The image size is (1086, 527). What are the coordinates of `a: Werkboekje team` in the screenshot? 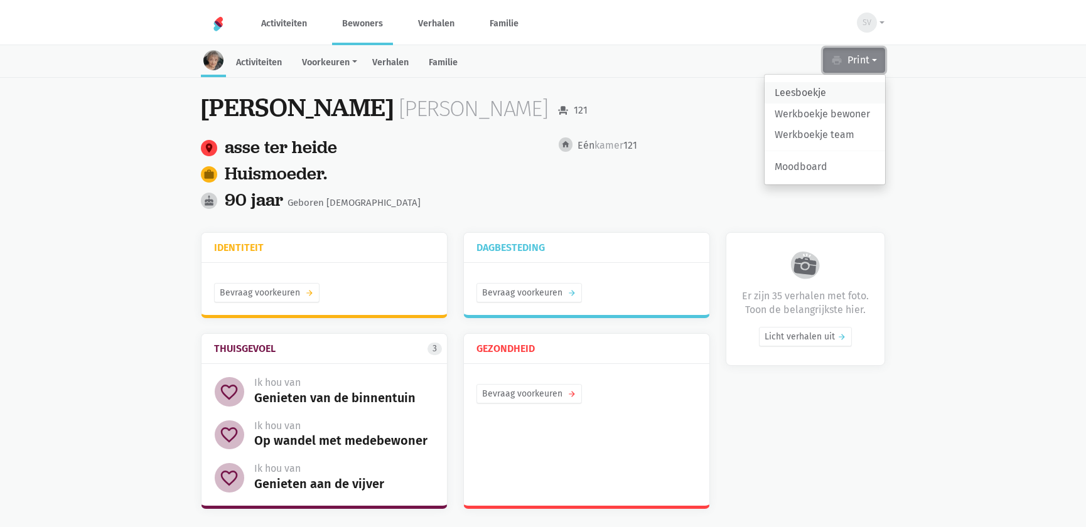 It's located at (825, 135).